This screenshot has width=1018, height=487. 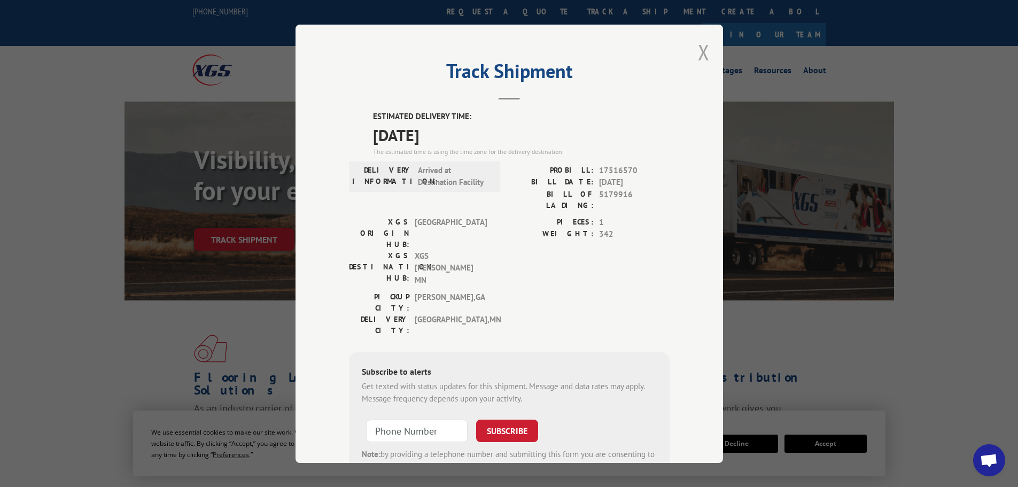 I want to click on button: SUBSCRIBE, so click(x=507, y=431).